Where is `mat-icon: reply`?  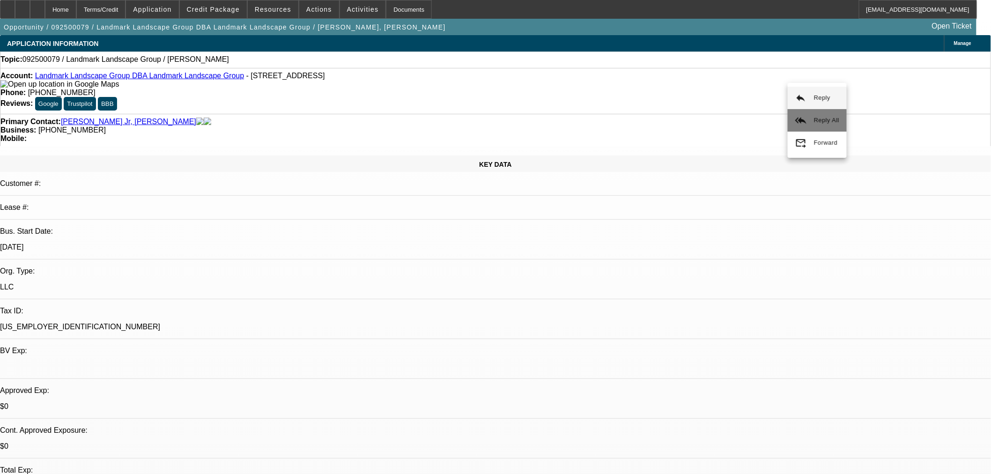 mat-icon: reply is located at coordinates (800, 98).